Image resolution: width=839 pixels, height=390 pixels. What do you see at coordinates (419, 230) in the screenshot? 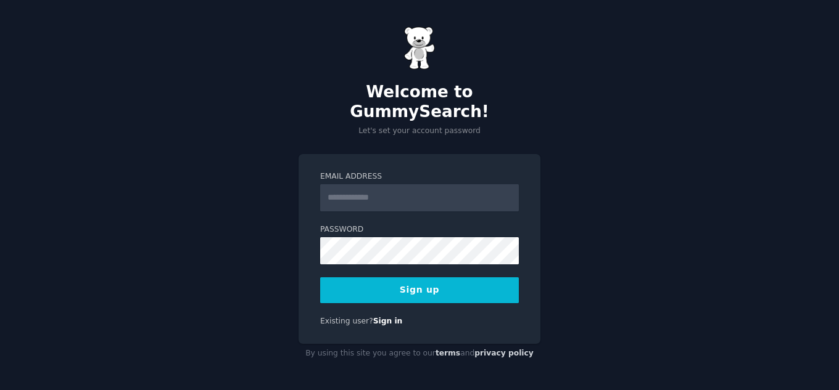
I see `label: Password` at bounding box center [419, 230].